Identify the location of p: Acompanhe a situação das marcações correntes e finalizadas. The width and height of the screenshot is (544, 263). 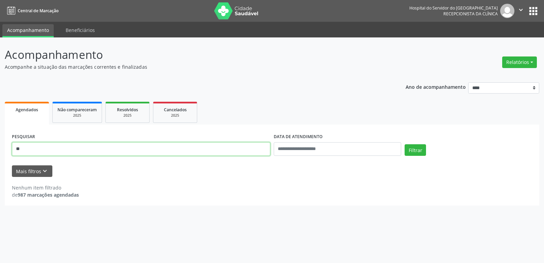
(192, 67).